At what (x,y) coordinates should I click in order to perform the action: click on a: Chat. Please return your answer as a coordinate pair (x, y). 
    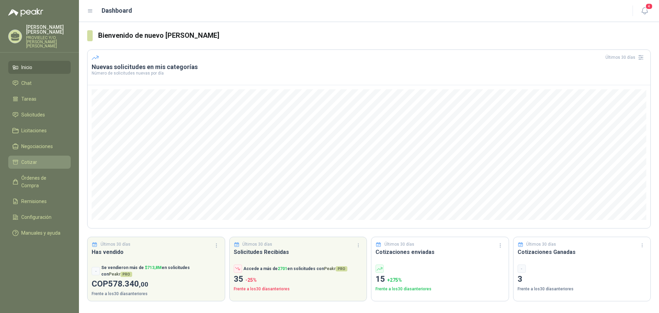
    Looking at the image, I should click on (39, 83).